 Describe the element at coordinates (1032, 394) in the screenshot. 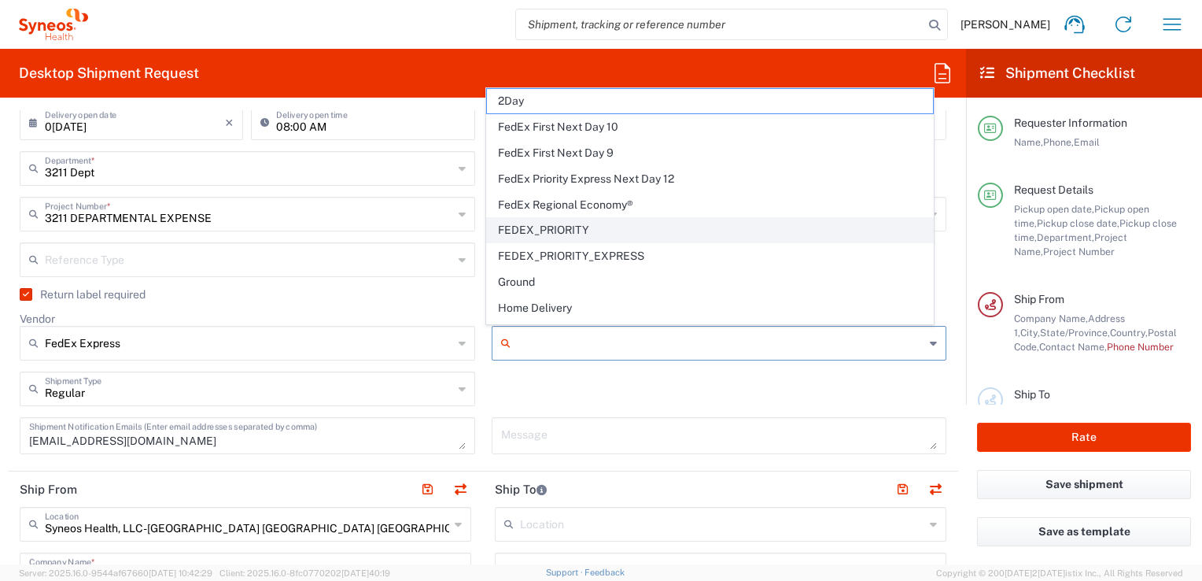

I see `span: Ship To` at that location.